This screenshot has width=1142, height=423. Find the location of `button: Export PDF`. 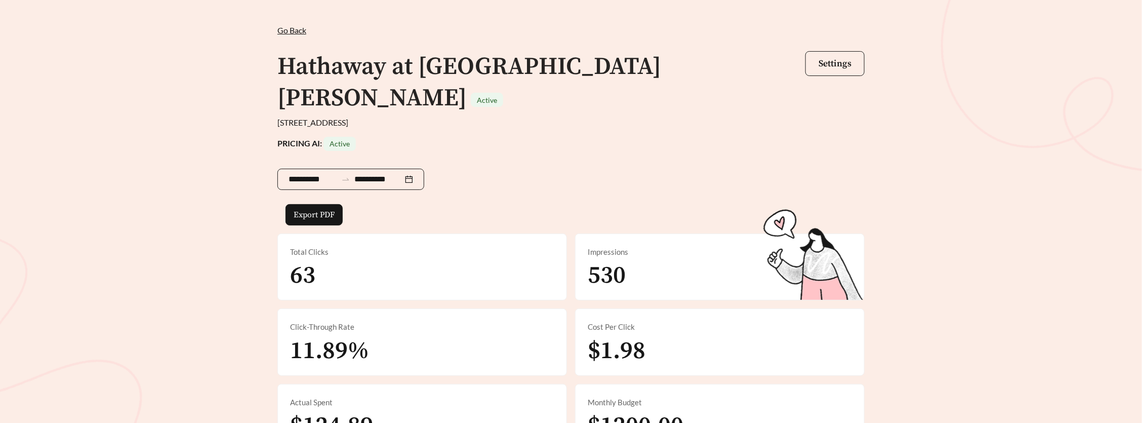

button: Export PDF is located at coordinates (314, 215).